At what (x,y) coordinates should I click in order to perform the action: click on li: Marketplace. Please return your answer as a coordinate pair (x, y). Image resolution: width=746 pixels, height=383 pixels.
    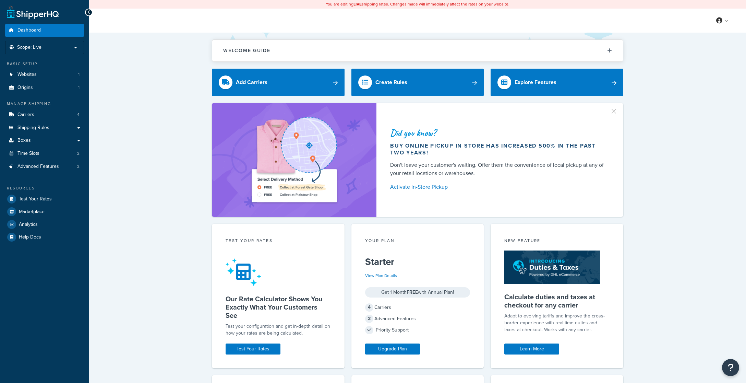
    Looking at the image, I should click on (45, 212).